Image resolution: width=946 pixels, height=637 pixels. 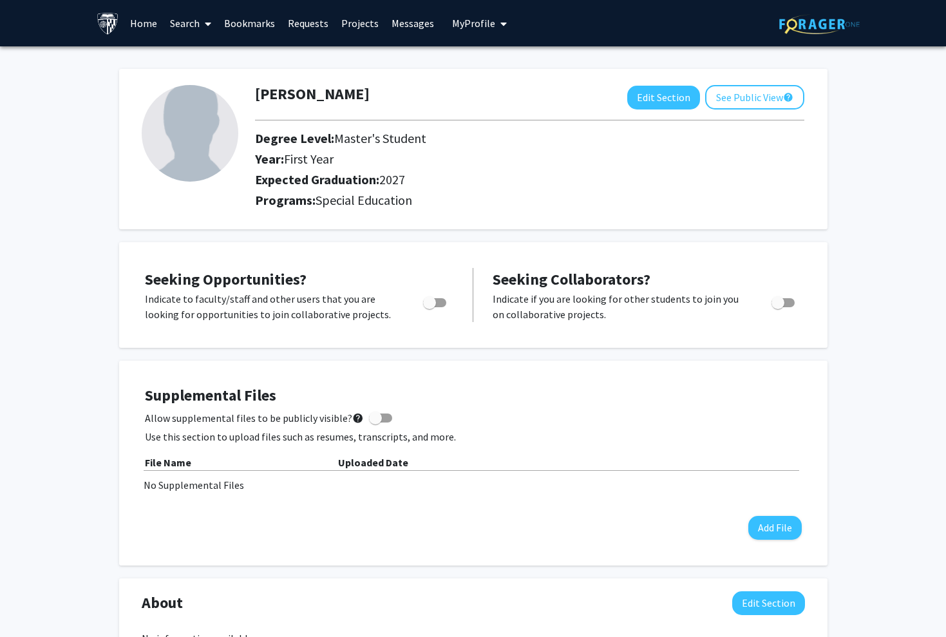 I want to click on a: Requests, so click(x=308, y=23).